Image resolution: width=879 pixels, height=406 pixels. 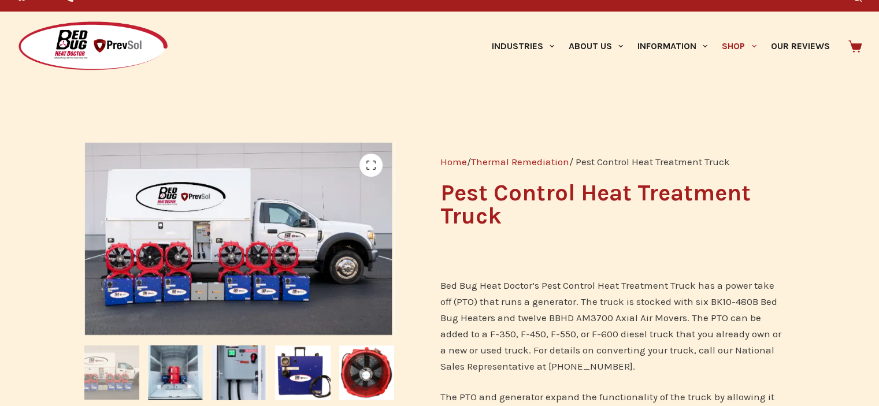 I want to click on p: Bed Bug Heat Doctor’s Pest Control Heat Treatment Truck has a power take off (PTO) that runs a ge..., so click(x=611, y=326).